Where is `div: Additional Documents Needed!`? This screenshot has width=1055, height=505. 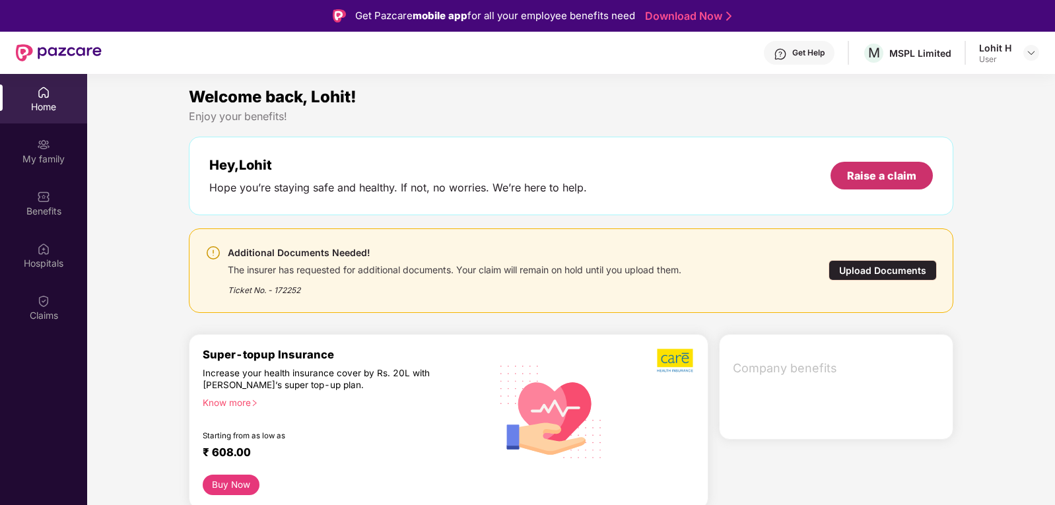
div: Additional Documents Needed! is located at coordinates (454, 253).